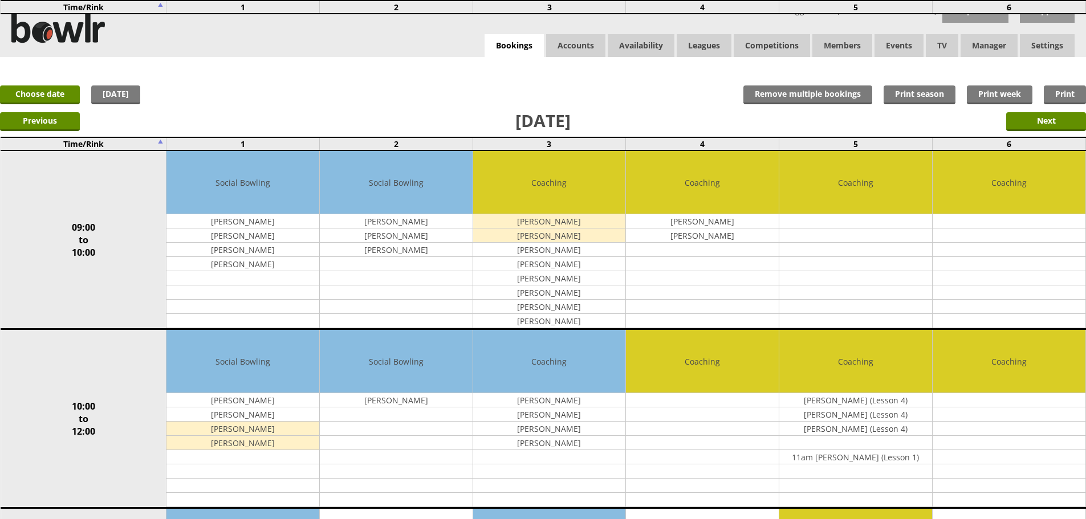  What do you see at coordinates (899, 46) in the screenshot?
I see `a: Events` at bounding box center [899, 46].